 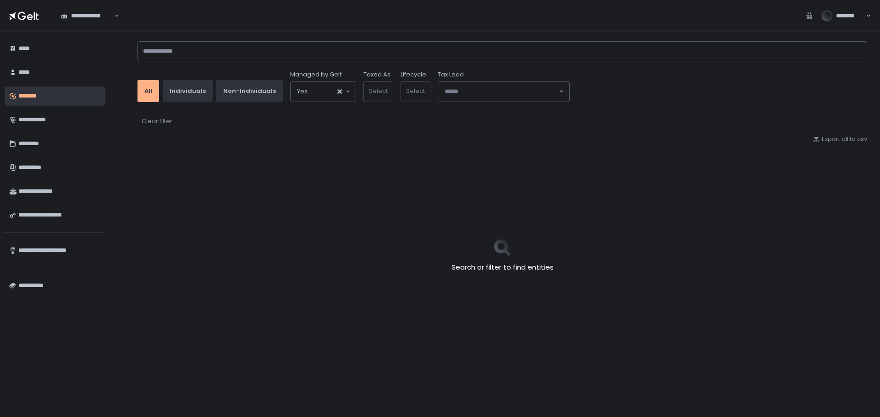 What do you see at coordinates (148, 91) in the screenshot?
I see `button: All` at bounding box center [148, 91].